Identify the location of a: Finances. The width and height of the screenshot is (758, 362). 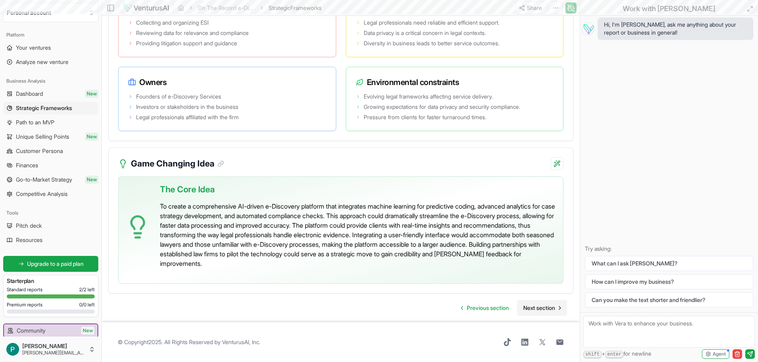
(51, 166).